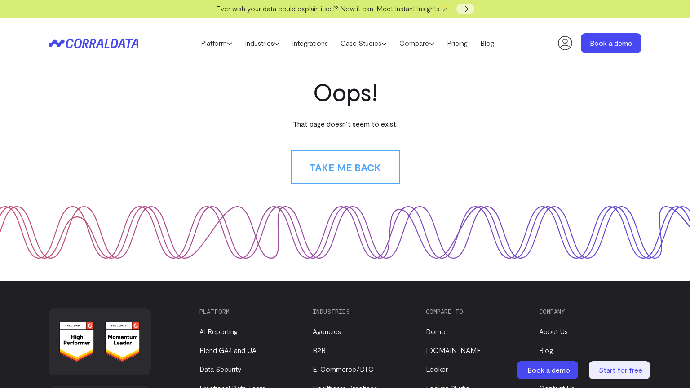  Describe the element at coordinates (436, 331) in the screenshot. I see `a: Domo` at that location.